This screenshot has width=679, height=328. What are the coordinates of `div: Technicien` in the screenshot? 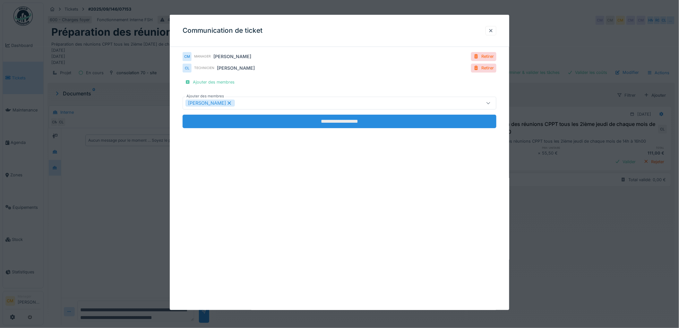 It's located at (204, 68).